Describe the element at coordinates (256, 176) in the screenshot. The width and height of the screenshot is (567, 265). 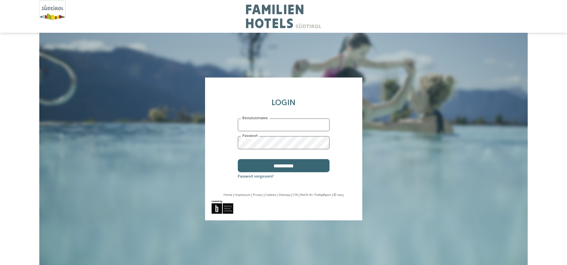
I see `span: Passwort vergessen?` at that location.